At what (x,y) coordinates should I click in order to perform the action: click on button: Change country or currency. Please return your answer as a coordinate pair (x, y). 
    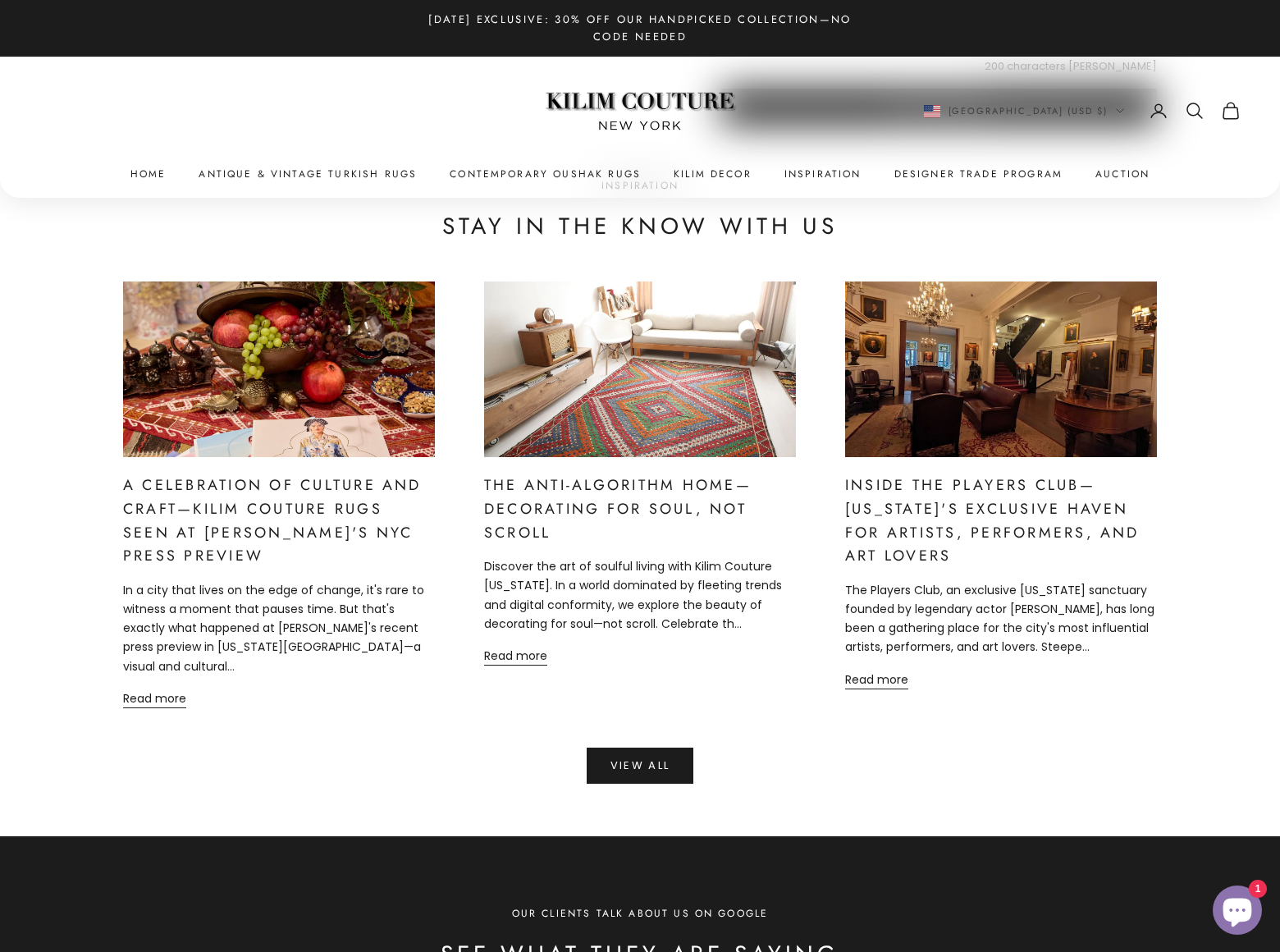
    Looking at the image, I should click on (1024, 111).